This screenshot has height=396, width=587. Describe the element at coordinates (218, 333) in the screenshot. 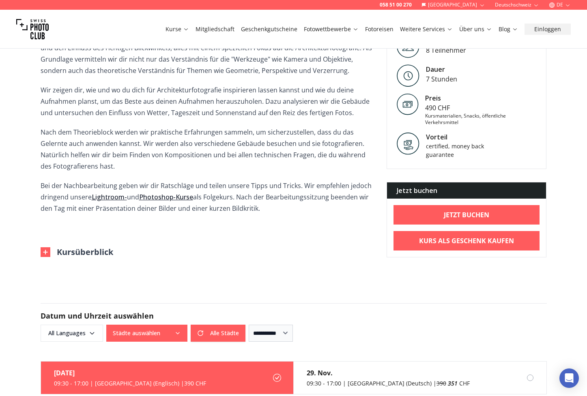

I see `button: Alle Städte` at that location.